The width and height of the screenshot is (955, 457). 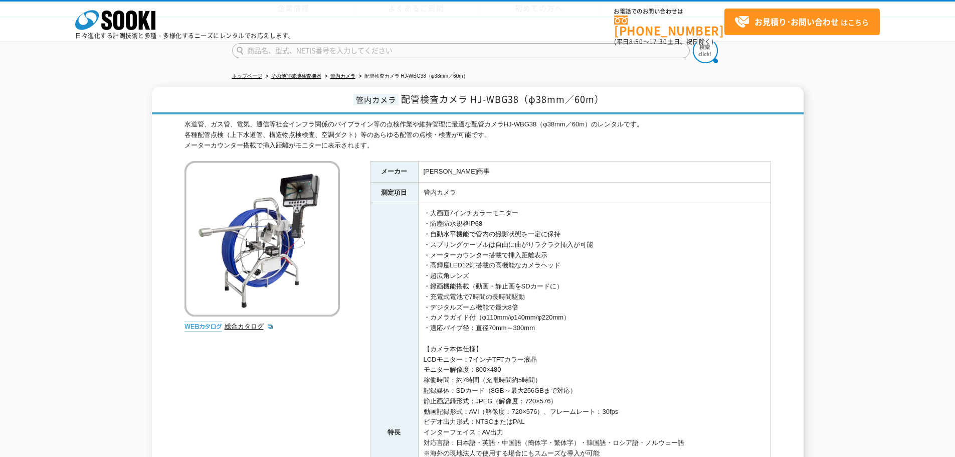 I want to click on p: 日々進化する計測技術と多種・多様化するニーズにレンタルでお応えします。, so click(x=185, y=36).